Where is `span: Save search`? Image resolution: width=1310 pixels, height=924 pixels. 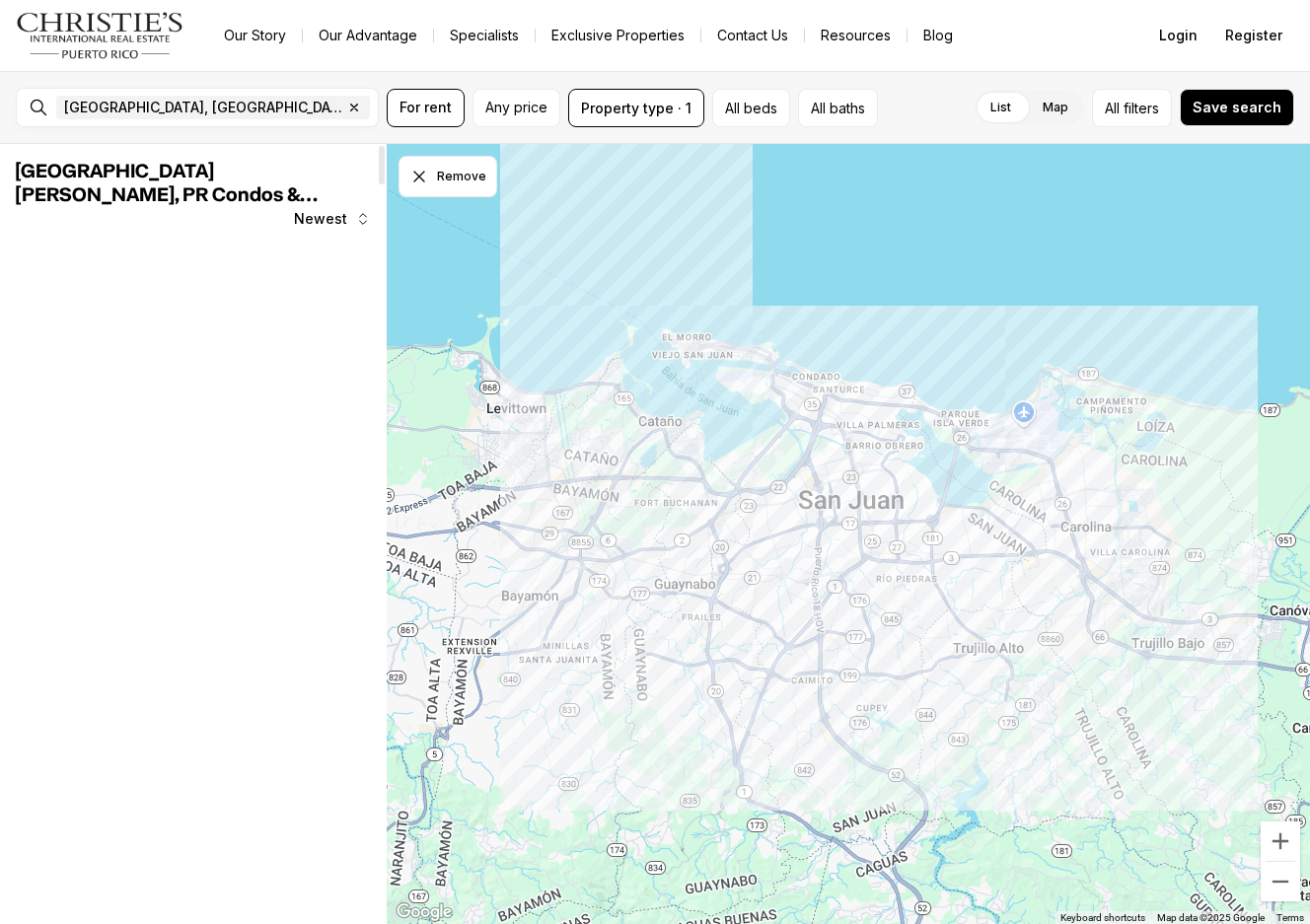
span: Save search is located at coordinates (1236, 107).